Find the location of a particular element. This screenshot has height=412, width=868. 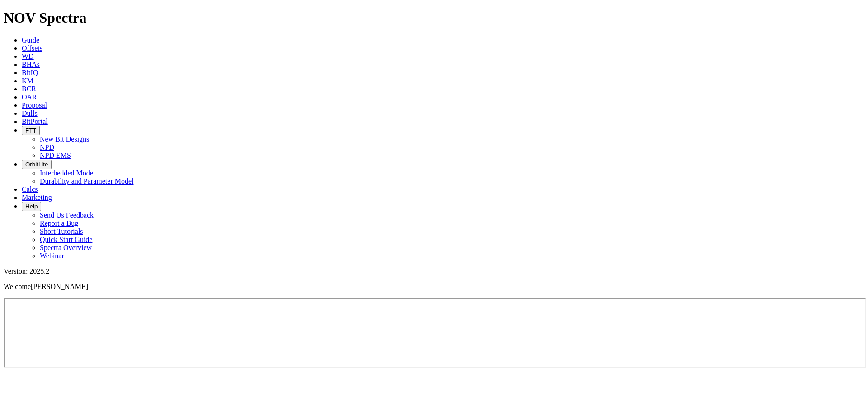

a: Marketing is located at coordinates (37, 197).